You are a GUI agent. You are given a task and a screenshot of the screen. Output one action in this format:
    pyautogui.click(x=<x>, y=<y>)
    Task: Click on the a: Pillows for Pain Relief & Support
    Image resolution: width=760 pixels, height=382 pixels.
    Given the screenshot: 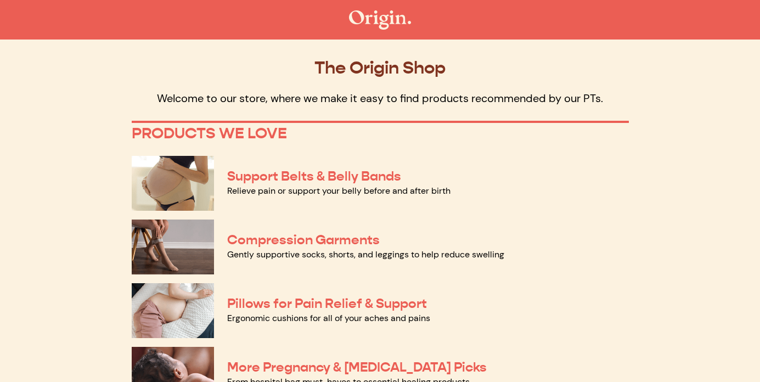 What is the action you would take?
    pyautogui.click(x=327, y=304)
    